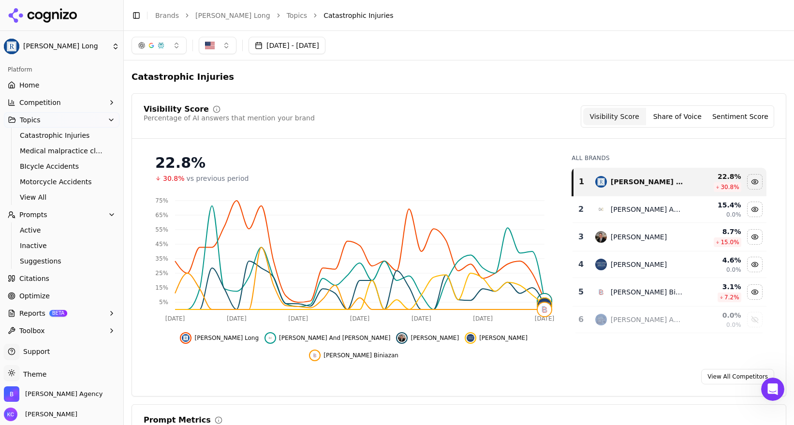 Image resolution: width=794 pixels, height=425 pixels. Describe the element at coordinates (62, 246) in the screenshot. I see `a: Inactive` at that location.